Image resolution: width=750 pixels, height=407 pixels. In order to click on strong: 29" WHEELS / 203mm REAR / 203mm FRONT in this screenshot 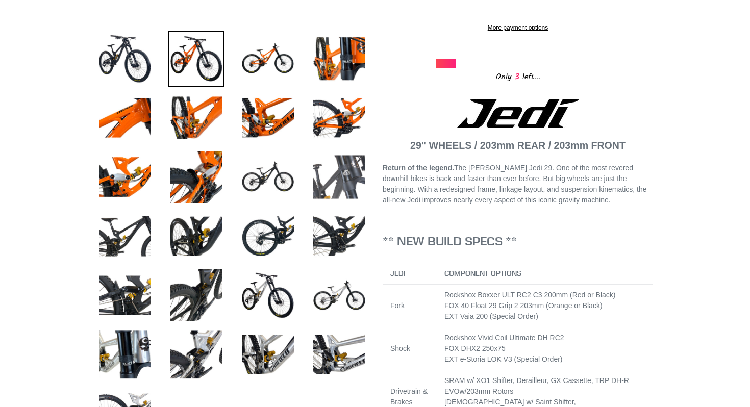, I will do `click(518, 145)`.